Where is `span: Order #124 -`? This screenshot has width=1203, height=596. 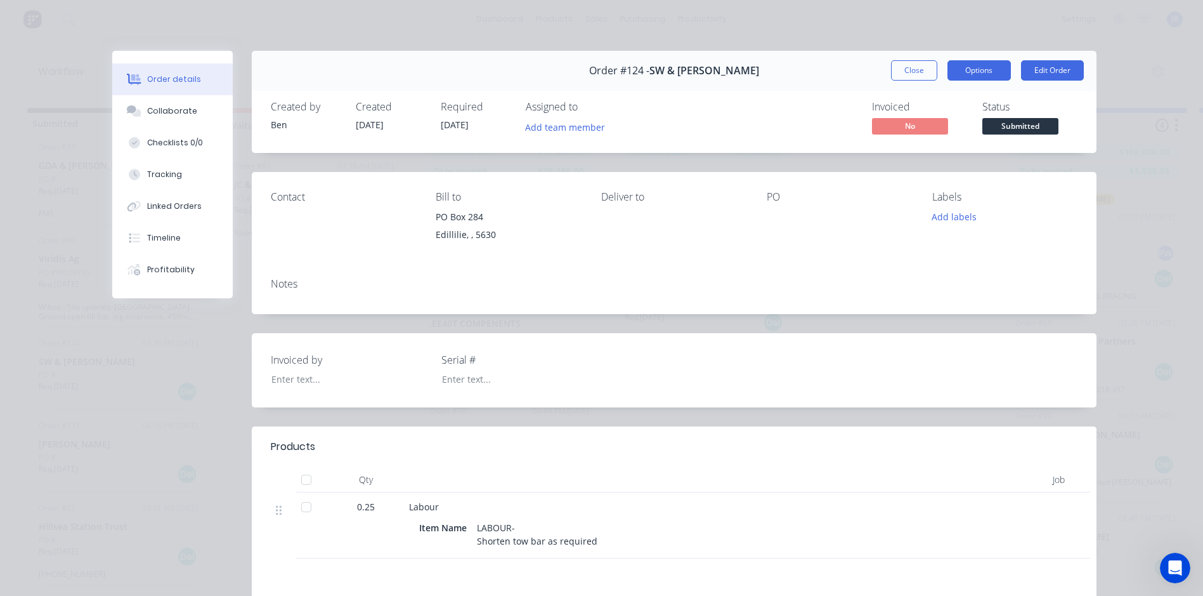
span: Order #124 - is located at coordinates (619, 70).